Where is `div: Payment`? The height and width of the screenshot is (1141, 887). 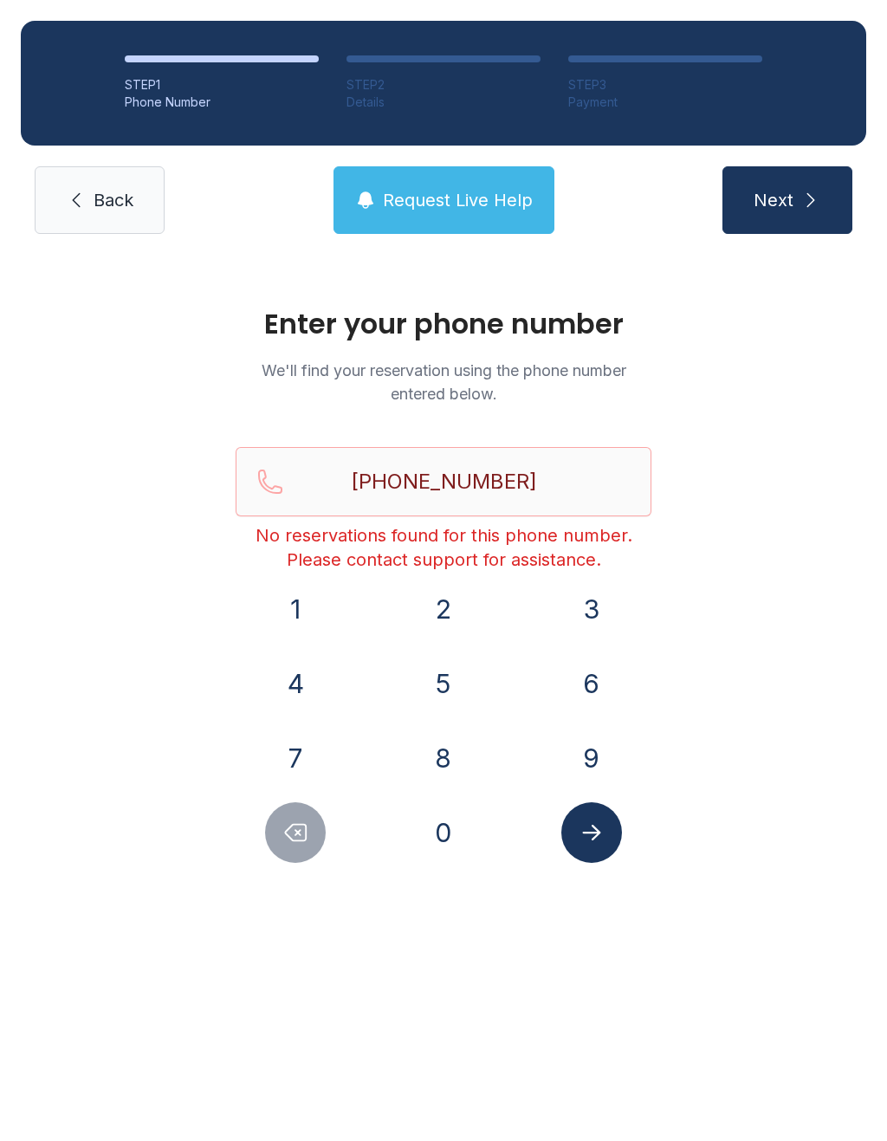
div: Payment is located at coordinates (665, 102).